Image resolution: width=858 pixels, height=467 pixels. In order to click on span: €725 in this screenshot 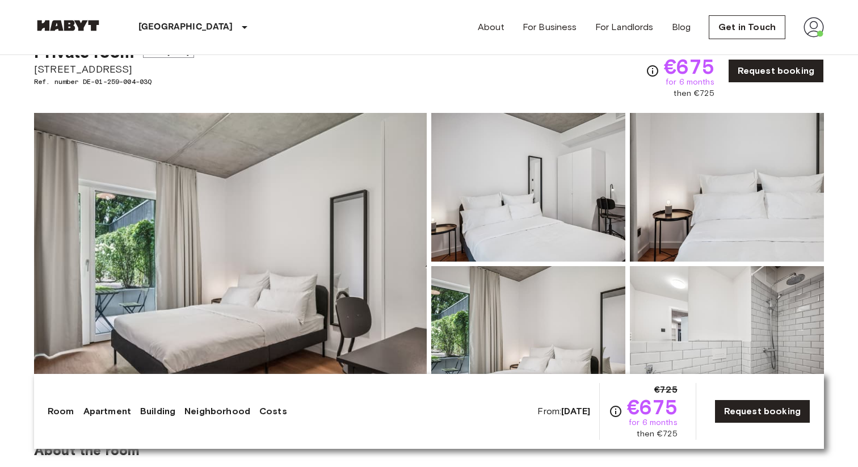, I will do `click(666, 390)`.